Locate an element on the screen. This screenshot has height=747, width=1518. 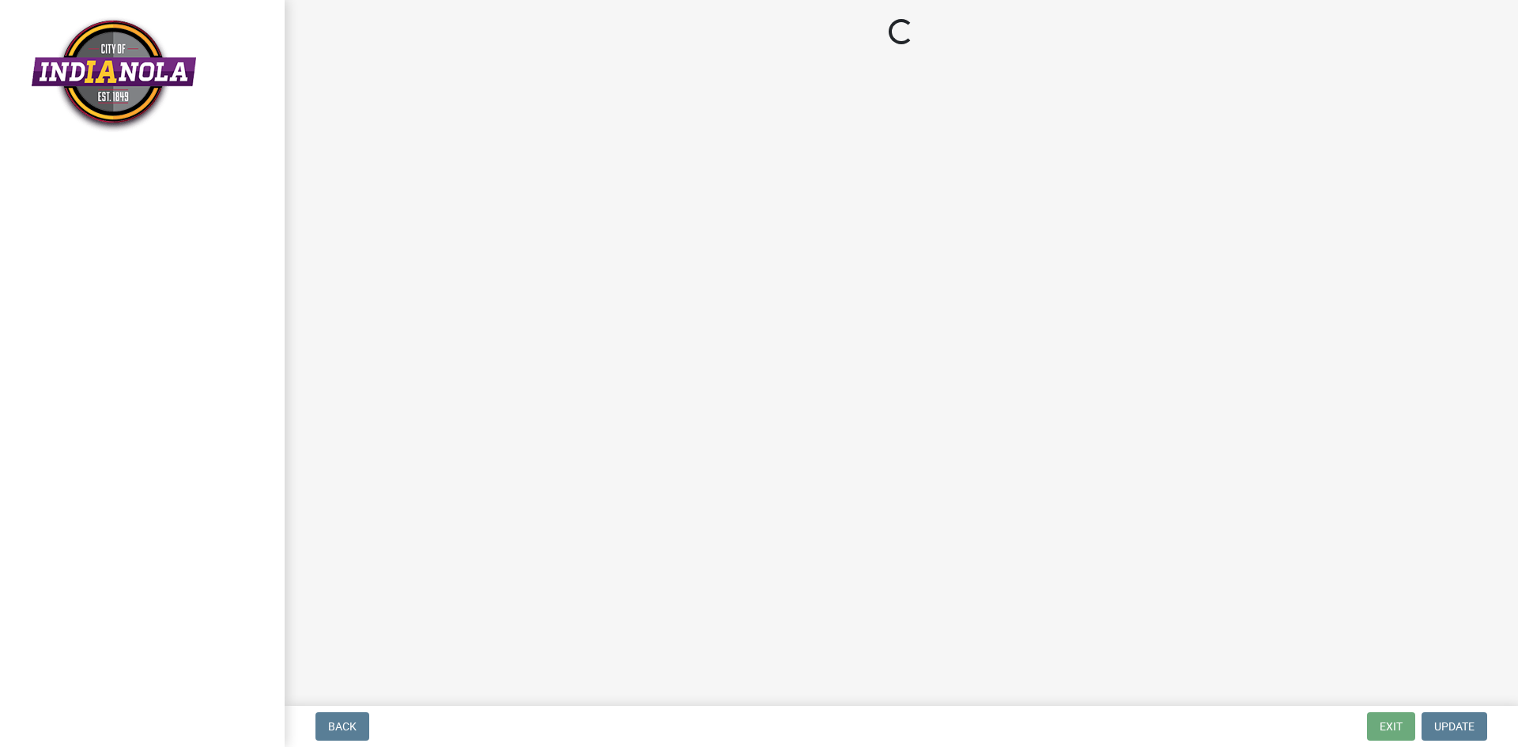
img: City of Indianola, Iowa is located at coordinates (114, 74).